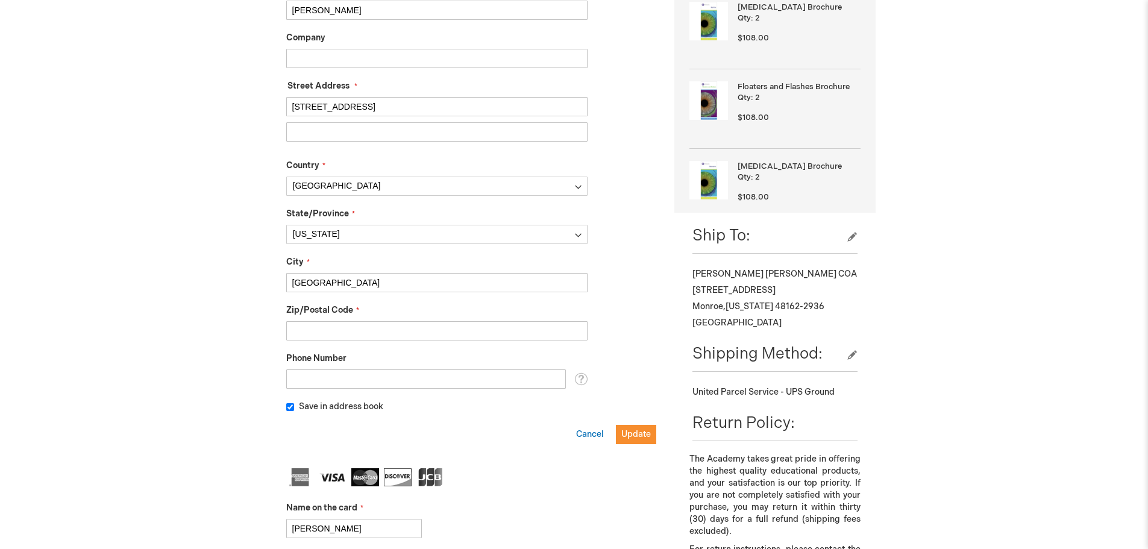 The width and height of the screenshot is (1148, 549). Describe the element at coordinates (302, 165) in the screenshot. I see `span: Country` at that location.